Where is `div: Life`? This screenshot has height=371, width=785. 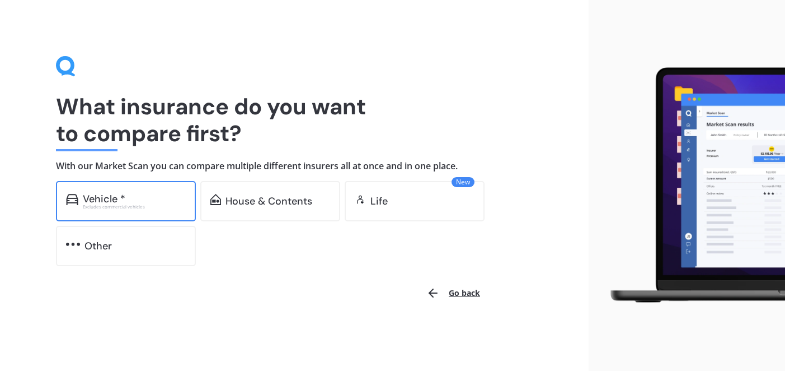
div: Life is located at coordinates (379, 201).